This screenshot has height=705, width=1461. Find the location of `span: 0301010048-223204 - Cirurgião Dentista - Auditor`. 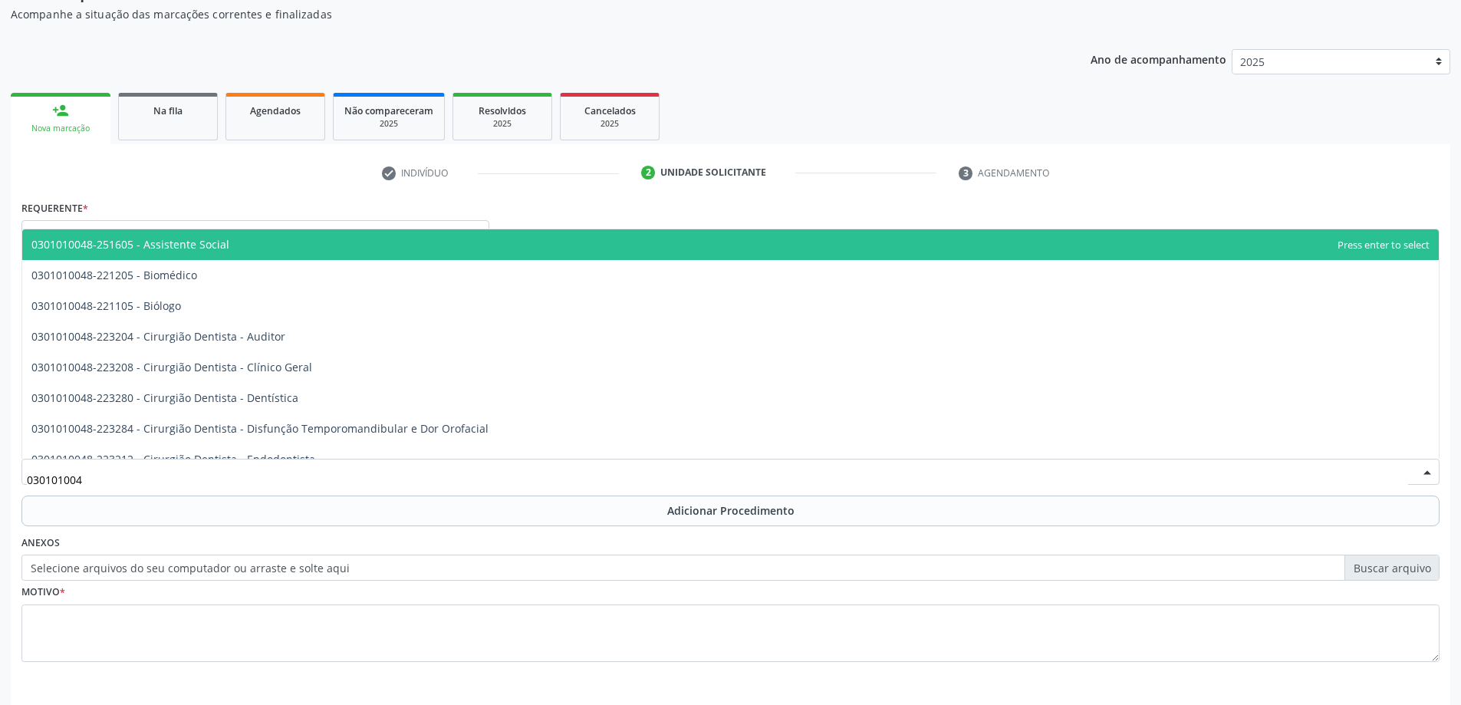

span: 0301010048-223204 - Cirurgião Dentista - Auditor is located at coordinates (158, 336).